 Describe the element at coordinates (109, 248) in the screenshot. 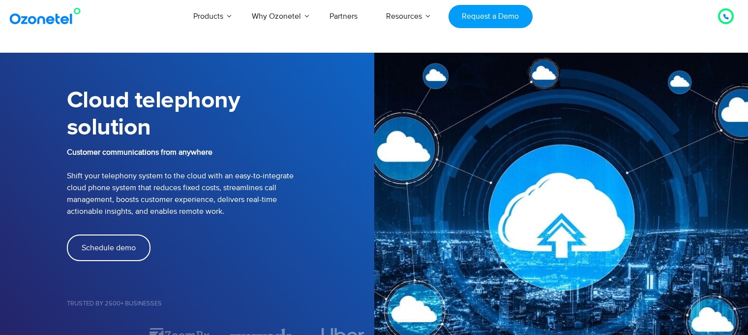

I see `span: Schedule demo` at that location.